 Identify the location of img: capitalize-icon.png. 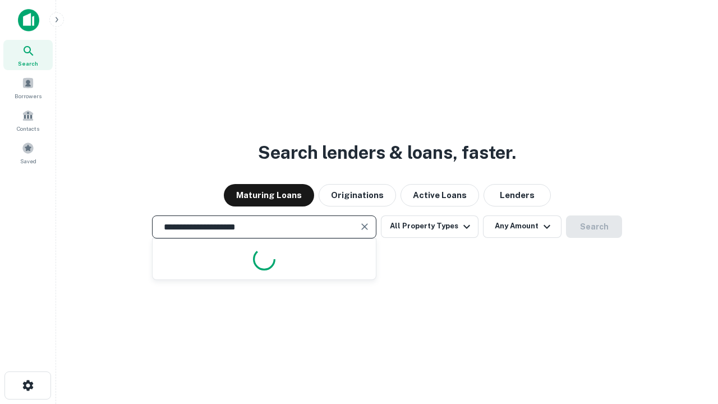
(29, 20).